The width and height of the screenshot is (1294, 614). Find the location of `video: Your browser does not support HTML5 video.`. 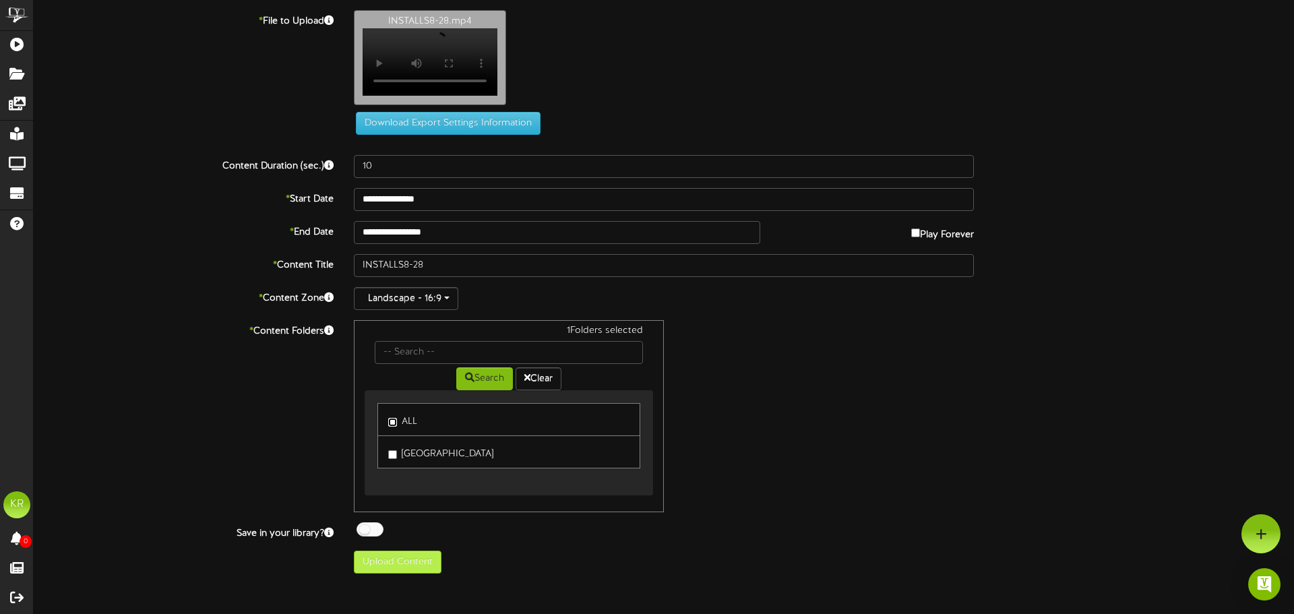

video: Your browser does not support HTML5 video. is located at coordinates (430, 62).